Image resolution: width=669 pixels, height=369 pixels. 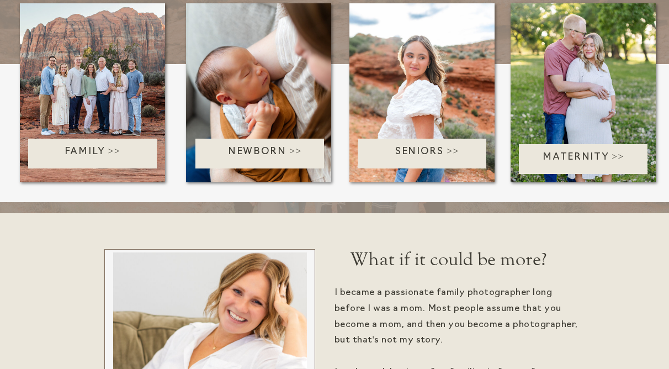 I want to click on a: Seniors >>, so click(x=427, y=153).